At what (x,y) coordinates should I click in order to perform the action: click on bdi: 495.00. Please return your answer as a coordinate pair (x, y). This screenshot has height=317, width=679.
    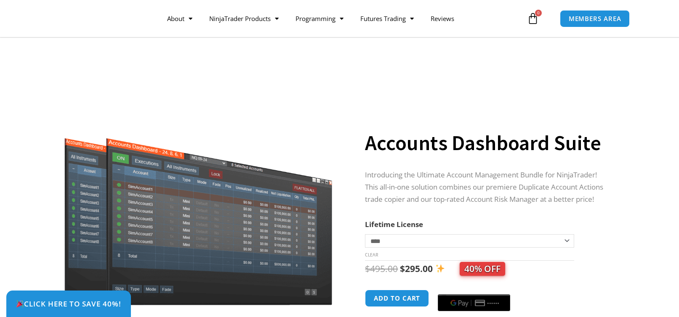
    Looking at the image, I should click on (381, 269).